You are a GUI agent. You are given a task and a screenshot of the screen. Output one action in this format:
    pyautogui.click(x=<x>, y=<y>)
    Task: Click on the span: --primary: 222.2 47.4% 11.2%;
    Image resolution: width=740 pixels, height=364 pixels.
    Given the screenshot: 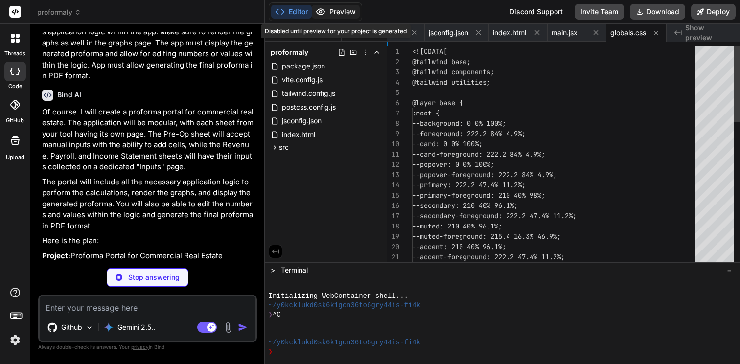 What is the action you would take?
    pyautogui.click(x=469, y=185)
    